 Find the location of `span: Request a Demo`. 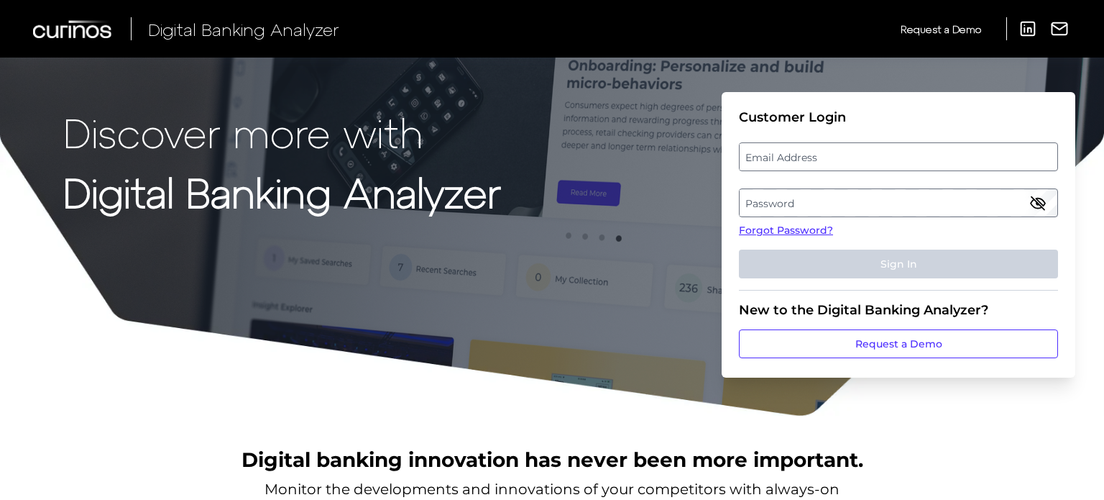

span: Request a Demo is located at coordinates (941, 29).